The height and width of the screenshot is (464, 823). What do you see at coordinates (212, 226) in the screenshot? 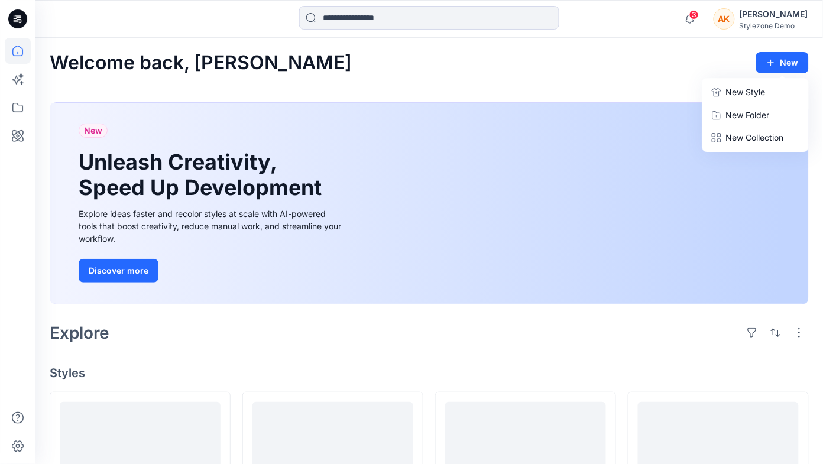
I see `div: Explore ideas faster and recolor styles at scale with AI-powered tools that boost creativity, red...` at bounding box center [212, 226].